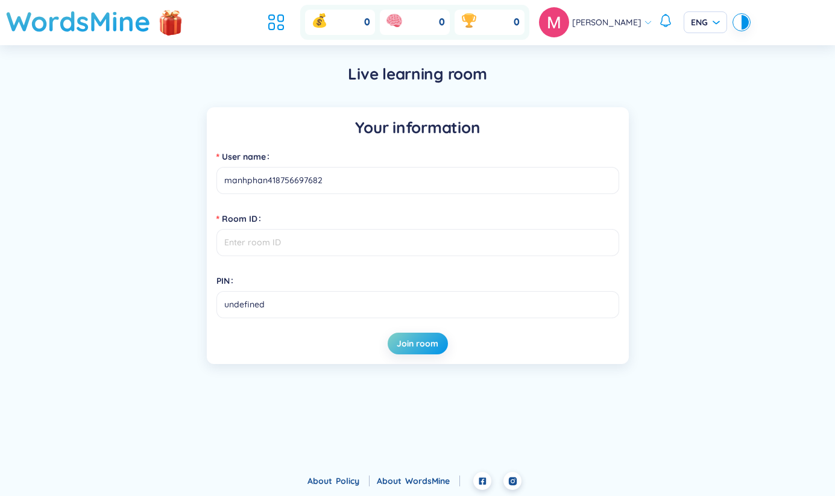 This screenshot has height=496, width=835. Describe the element at coordinates (353, 481) in the screenshot. I see `a: Policy` at that location.